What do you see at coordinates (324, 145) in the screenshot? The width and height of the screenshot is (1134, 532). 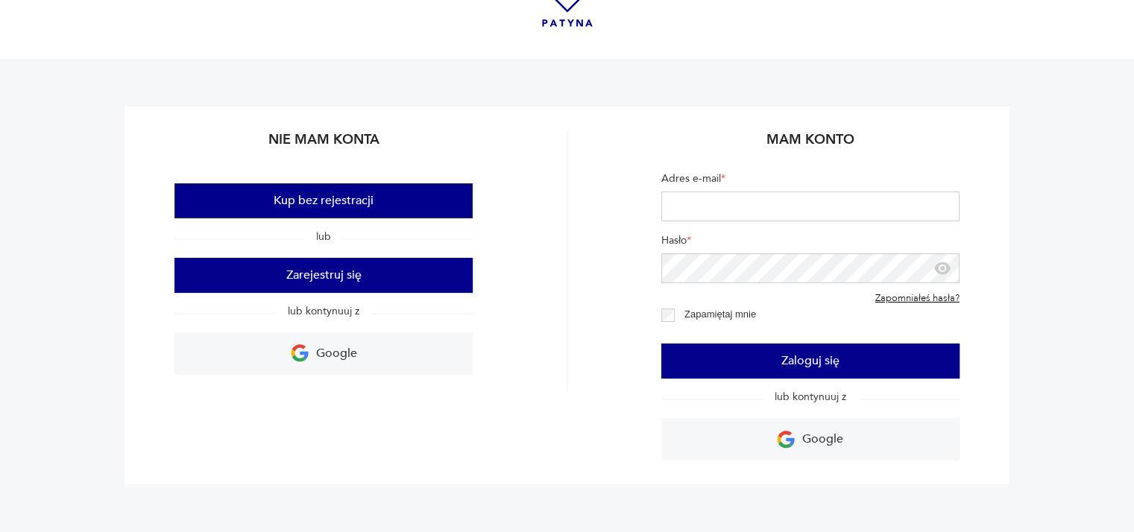 I see `h2: Nie mam konta` at bounding box center [324, 145].